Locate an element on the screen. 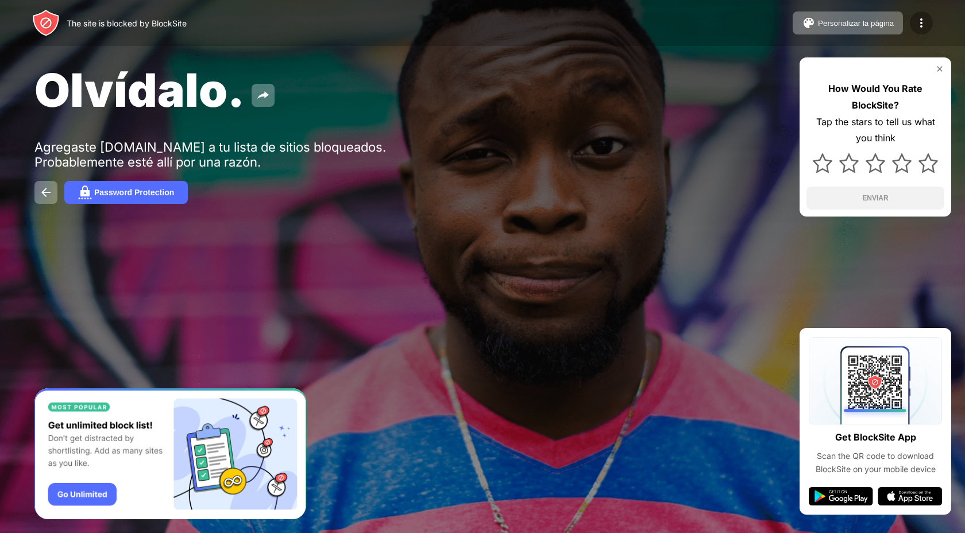 Image resolution: width=965 pixels, height=533 pixels. img: menu-icon.svg is located at coordinates (922, 23).